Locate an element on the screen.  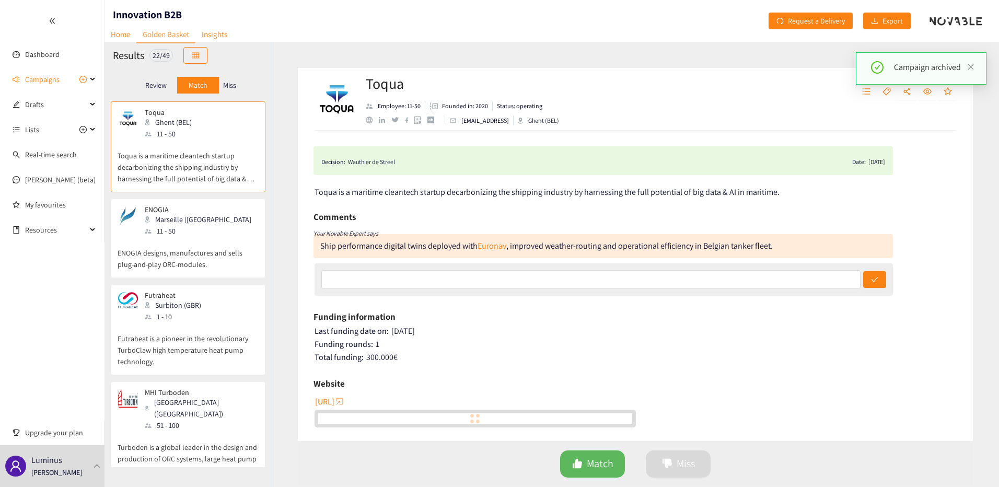
span: Campaigns is located at coordinates (42, 79).